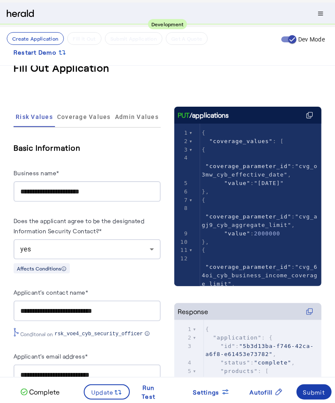 The image size is (335, 403). What do you see at coordinates (260, 350) in the screenshot?
I see `span: "5b3d13ba-f746-42ca-a6f8-e61453e73782"` at bounding box center [260, 350].